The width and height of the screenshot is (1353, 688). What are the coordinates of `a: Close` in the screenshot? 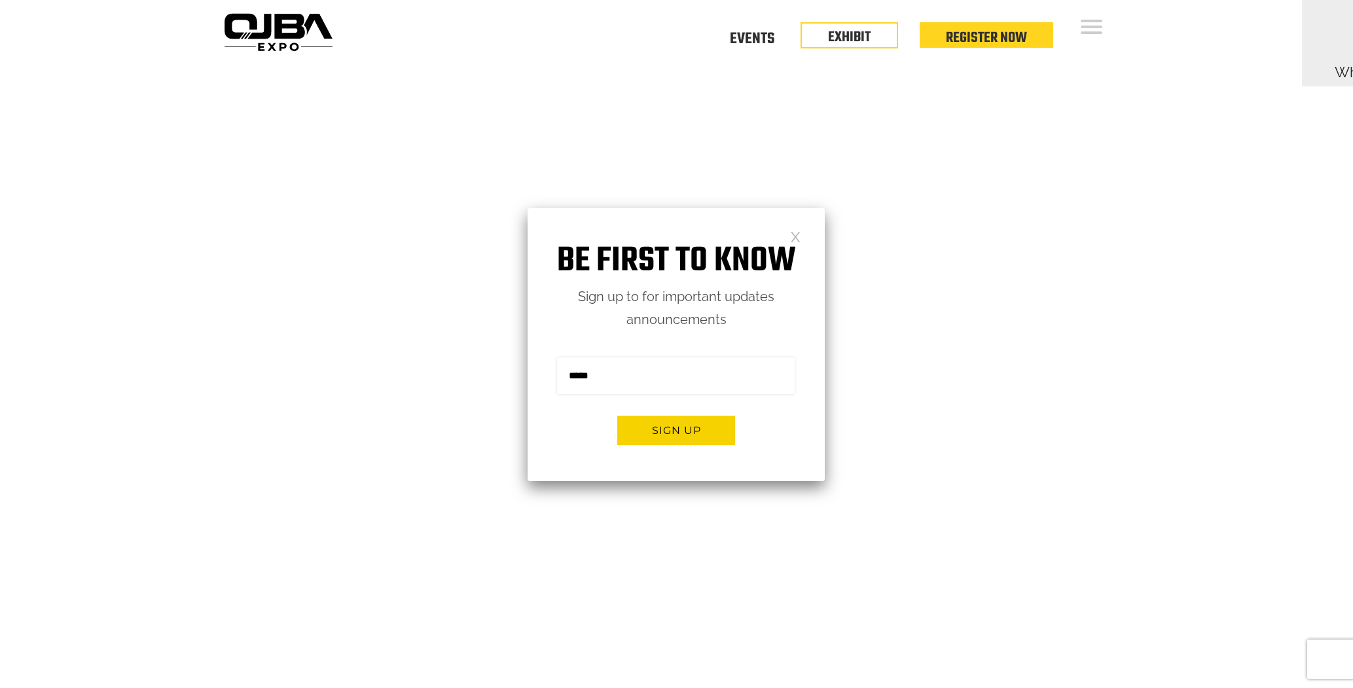 It's located at (796, 236).